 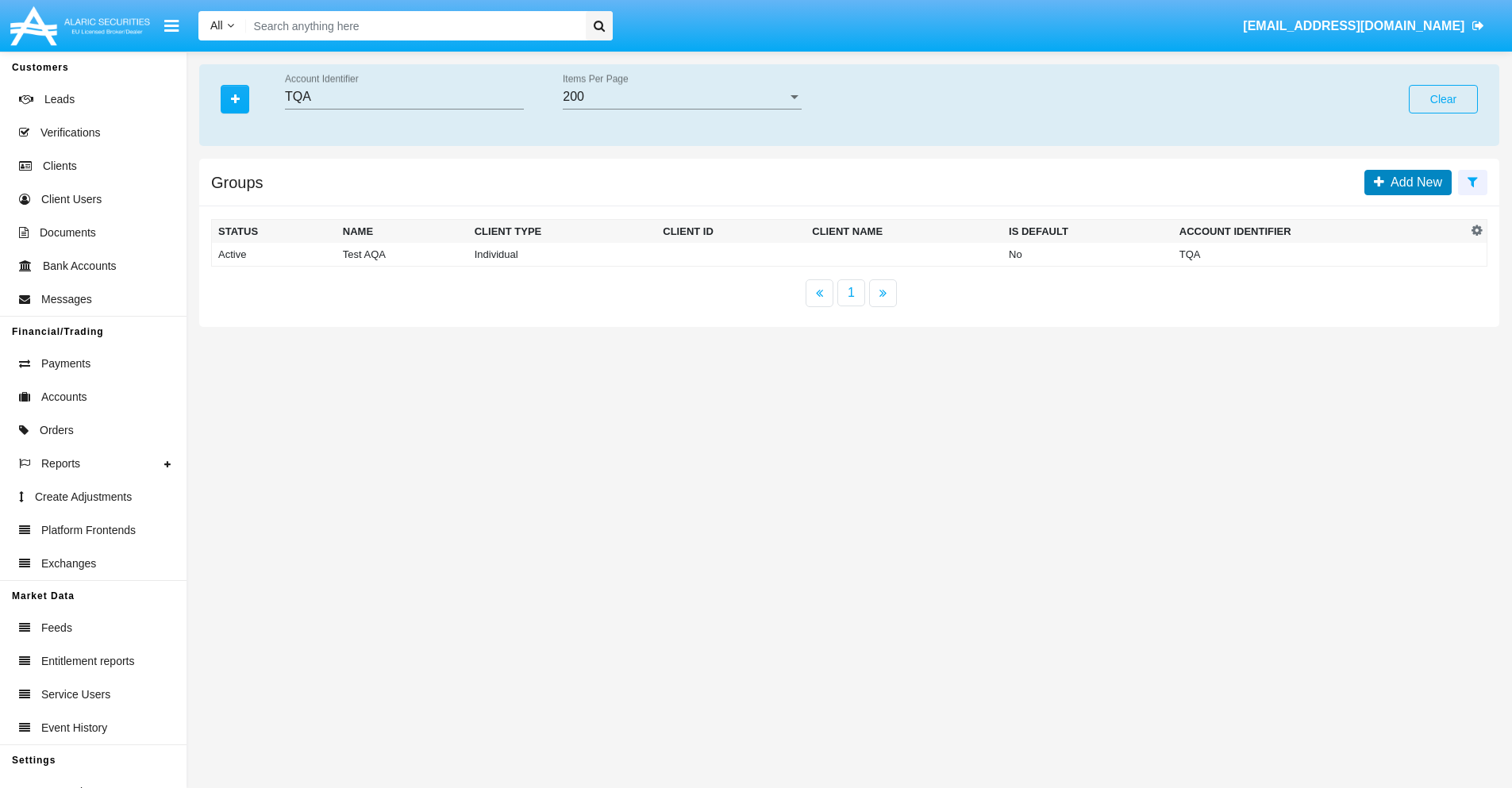 I want to click on span: Client Users, so click(x=72, y=199).